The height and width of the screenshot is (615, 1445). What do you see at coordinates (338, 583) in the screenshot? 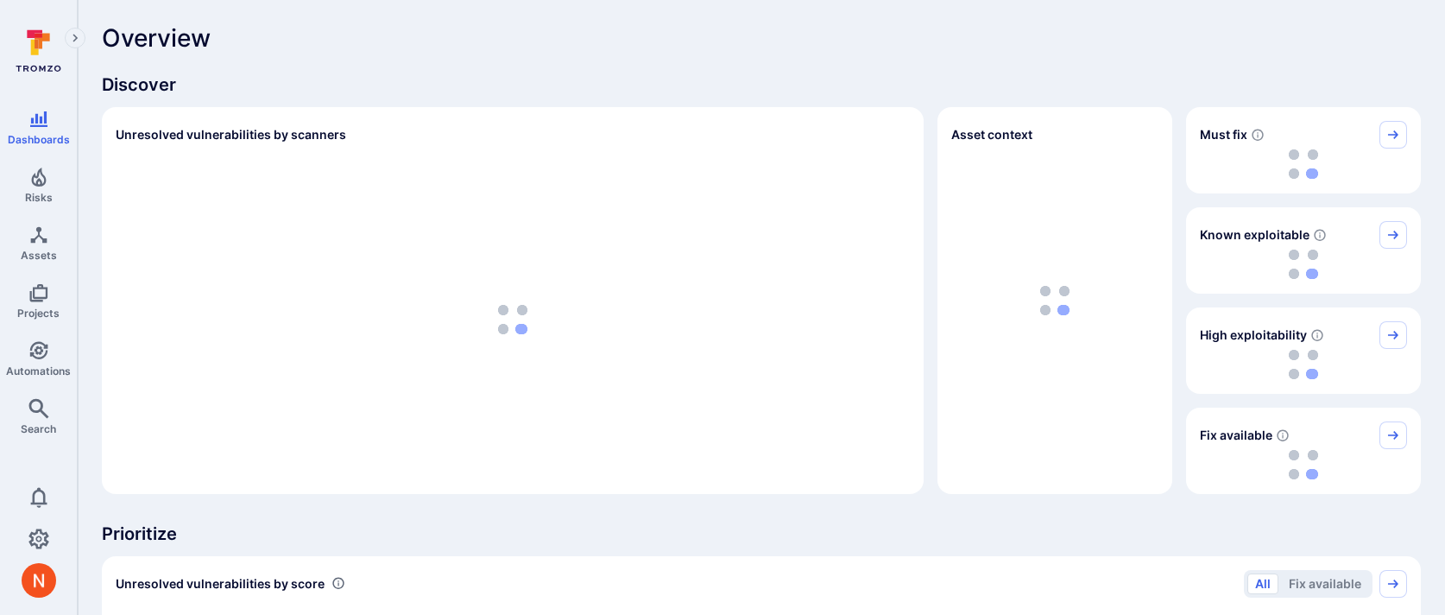
I see `div: Number of vulnerabilities in status 'Open' 'Triaged' and 'In process' grouped by score` at bounding box center [338, 583].